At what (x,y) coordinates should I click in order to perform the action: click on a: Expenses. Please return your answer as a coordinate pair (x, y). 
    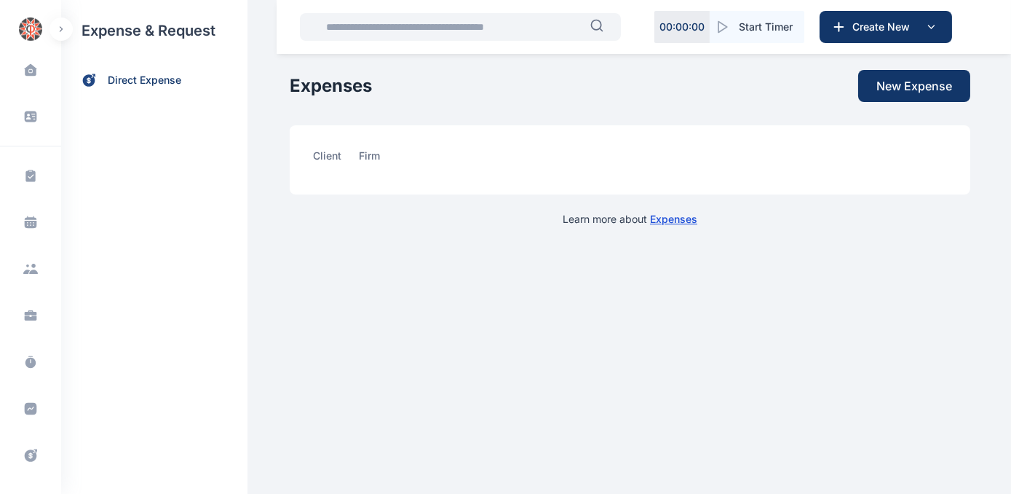
    Looking at the image, I should click on (673, 218).